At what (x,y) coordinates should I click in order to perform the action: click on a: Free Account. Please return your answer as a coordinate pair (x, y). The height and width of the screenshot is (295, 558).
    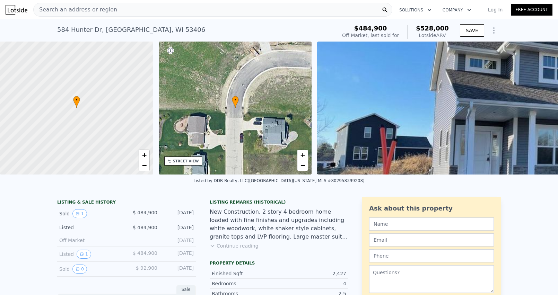
    Looking at the image, I should click on (532, 10).